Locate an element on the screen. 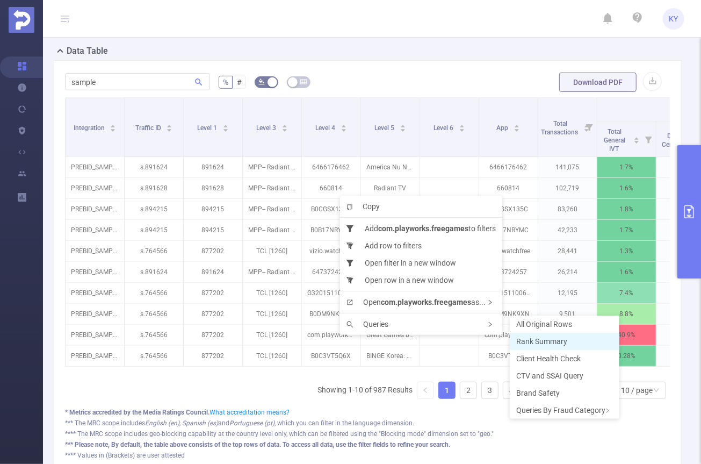 The image size is (701, 464). input: Search... is located at coordinates (138, 82).